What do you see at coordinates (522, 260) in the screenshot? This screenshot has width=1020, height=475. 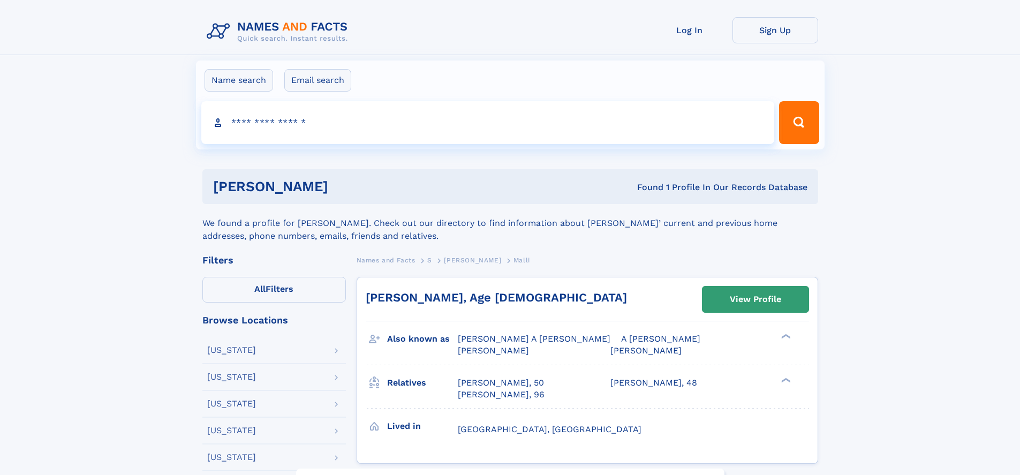 I see `span: Malli` at bounding box center [522, 260].